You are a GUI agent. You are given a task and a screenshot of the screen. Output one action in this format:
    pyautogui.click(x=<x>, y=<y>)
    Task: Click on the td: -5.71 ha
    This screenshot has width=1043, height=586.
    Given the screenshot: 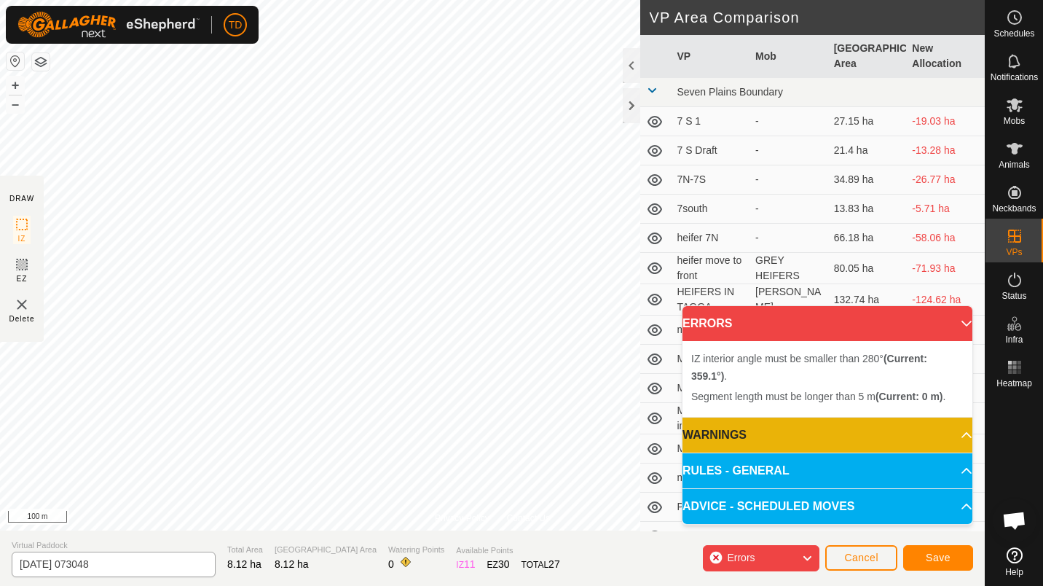 What is the action you would take?
    pyautogui.click(x=946, y=209)
    